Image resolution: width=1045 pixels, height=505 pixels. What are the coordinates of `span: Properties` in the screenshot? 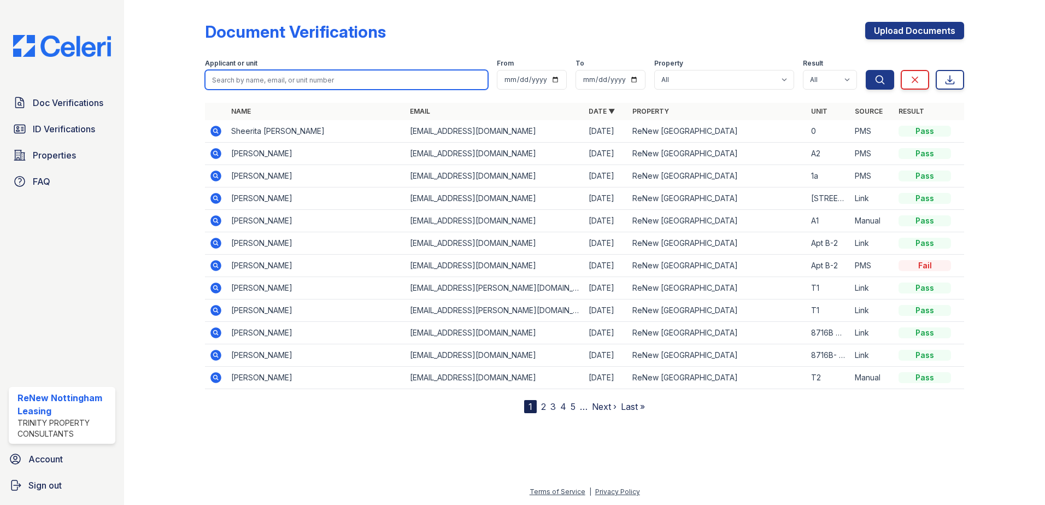 It's located at (54, 155).